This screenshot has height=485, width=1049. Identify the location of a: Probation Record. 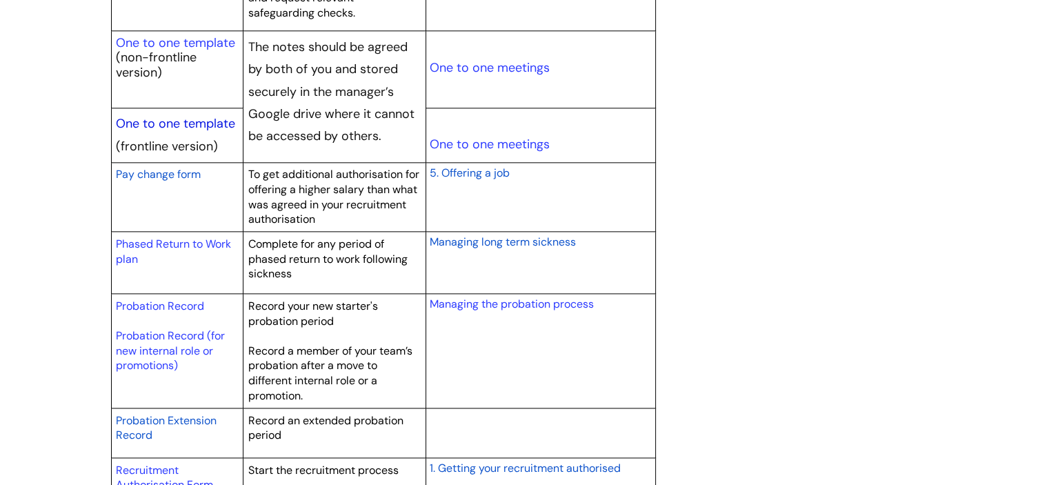
(160, 306).